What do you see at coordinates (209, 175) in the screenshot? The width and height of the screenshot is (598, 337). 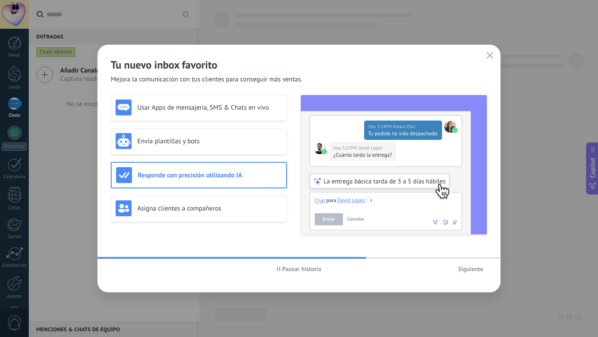 I see `h3: Responde con precisión utilizando IA` at bounding box center [209, 175].